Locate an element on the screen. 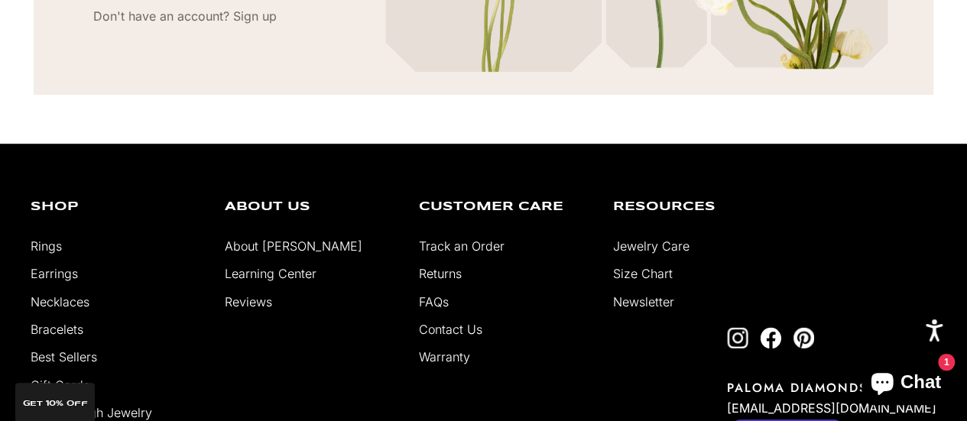  a: Warranty is located at coordinates (444, 357).